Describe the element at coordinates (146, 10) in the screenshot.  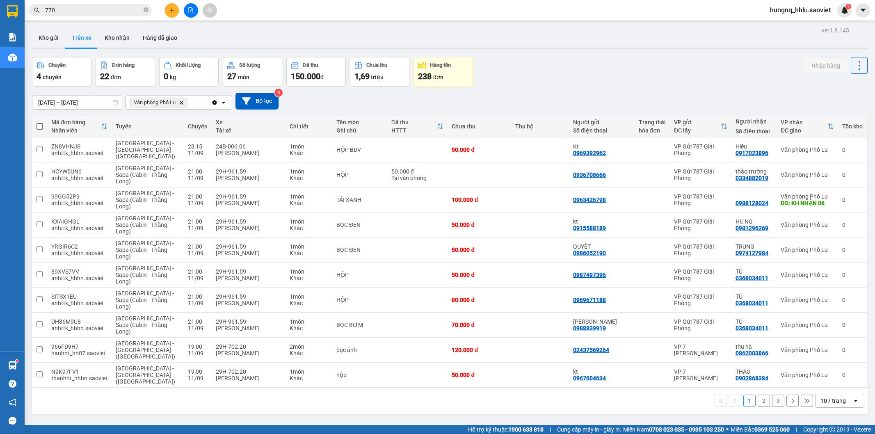
I see `span: close-circle` at that location.